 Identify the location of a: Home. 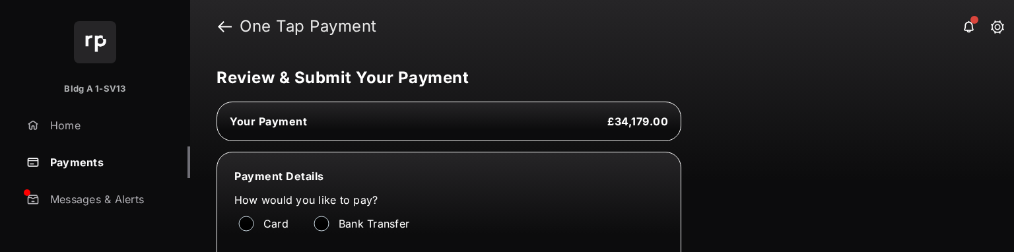
(106, 125).